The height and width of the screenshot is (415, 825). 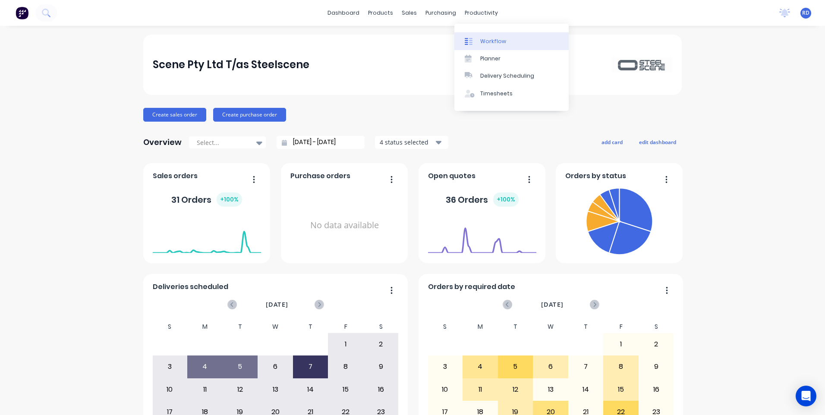 I want to click on span: Deliveries scheduled, so click(x=190, y=287).